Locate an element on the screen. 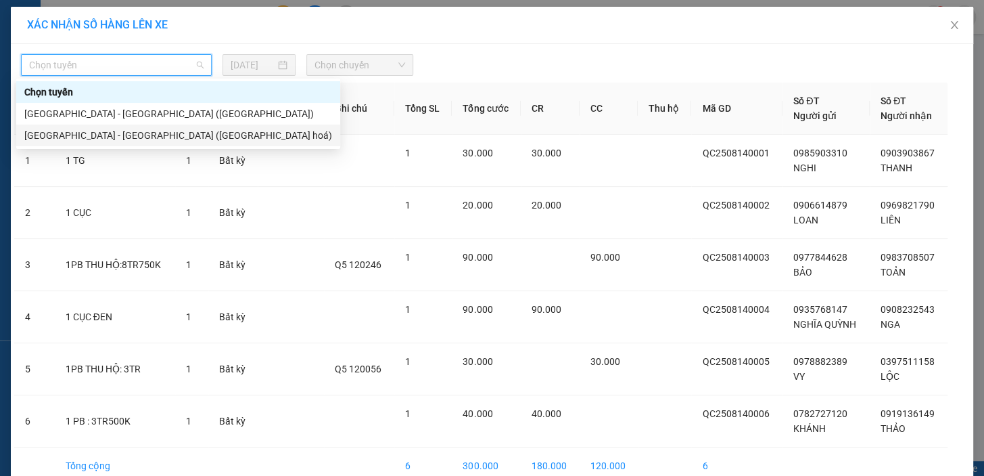  span: NGA is located at coordinates (890, 324).